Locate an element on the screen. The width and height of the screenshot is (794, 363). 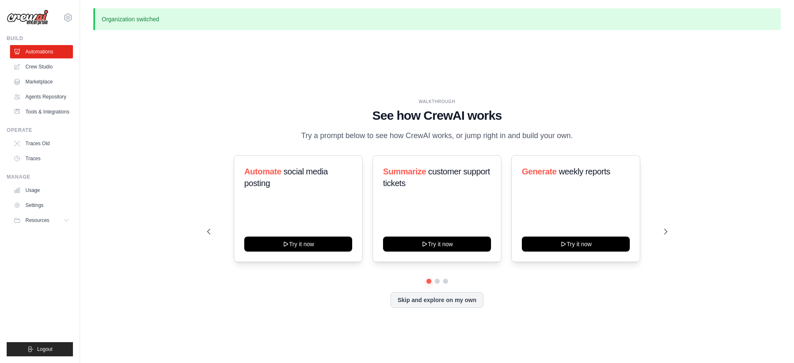
a: Marketplace is located at coordinates (41, 82).